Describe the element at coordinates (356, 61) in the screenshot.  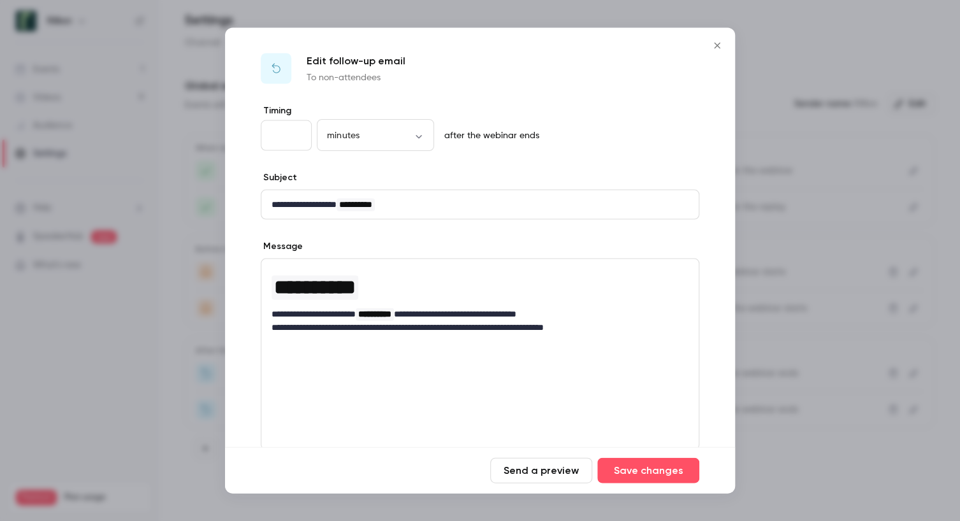
I see `p: Edit follow-up email` at that location.